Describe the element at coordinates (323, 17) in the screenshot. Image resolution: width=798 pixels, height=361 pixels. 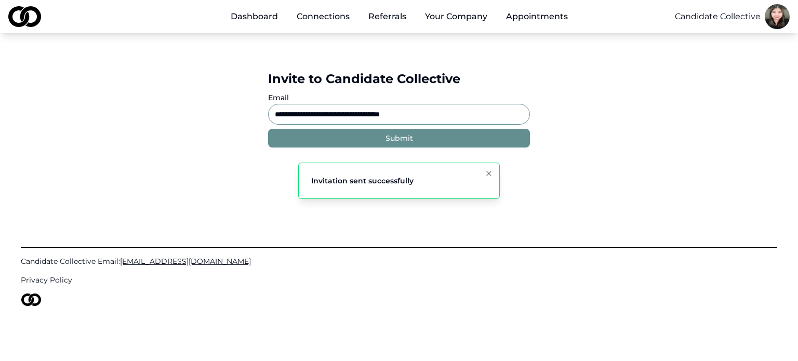
I see `a: Connections` at that location.